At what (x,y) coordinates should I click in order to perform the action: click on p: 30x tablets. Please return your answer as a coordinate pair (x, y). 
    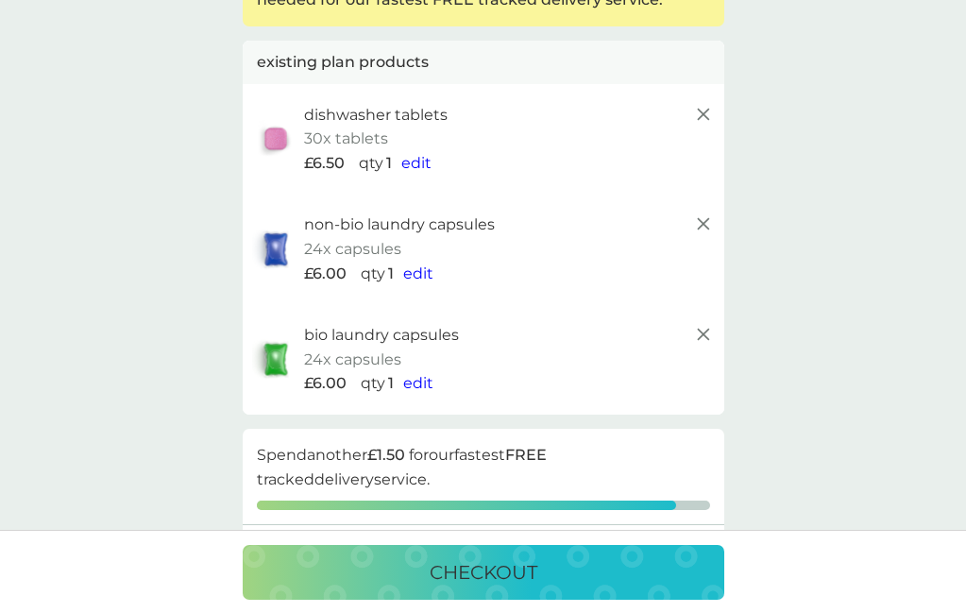
    Looking at the image, I should click on (346, 139).